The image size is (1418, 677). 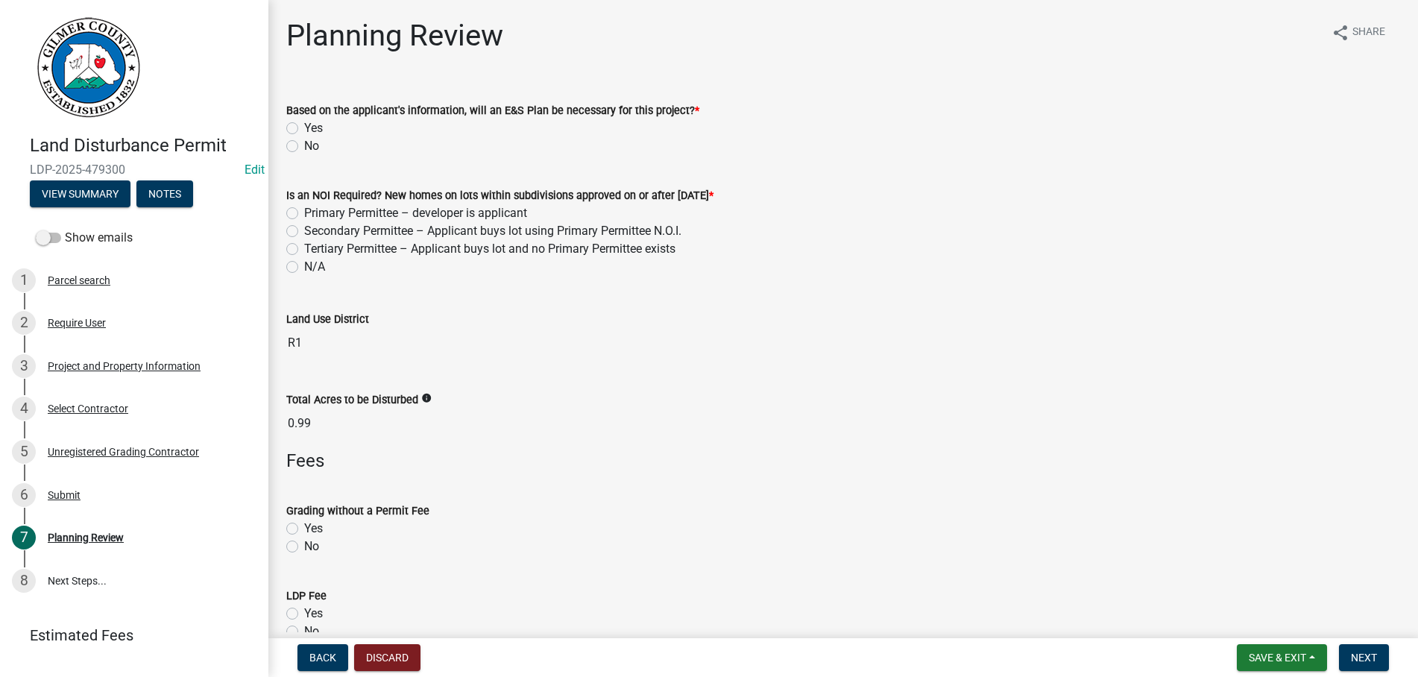 What do you see at coordinates (327, 320) in the screenshot?
I see `label: Land Use District` at bounding box center [327, 320].